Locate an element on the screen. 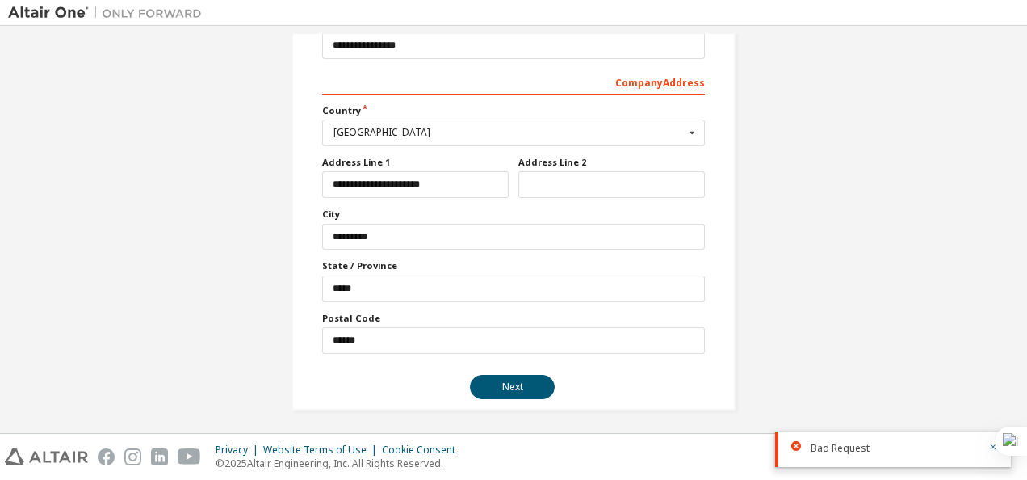 The image size is (1027, 480). label: Postal Code is located at coordinates (514, 318).